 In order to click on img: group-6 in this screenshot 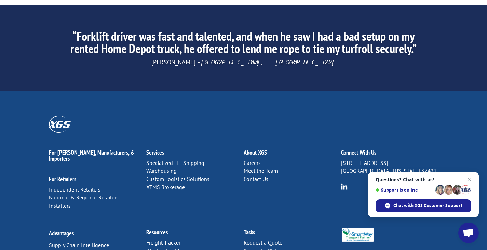, I will do `click(344, 186)`.